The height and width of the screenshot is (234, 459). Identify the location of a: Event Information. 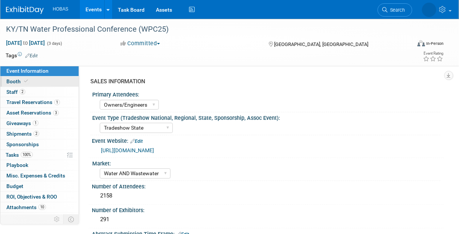
(40, 71).